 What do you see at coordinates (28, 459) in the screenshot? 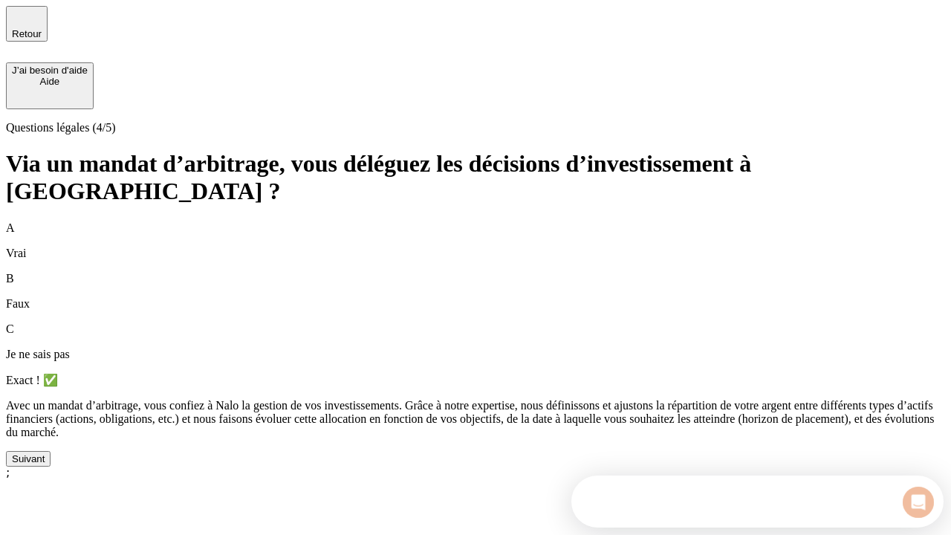
I see `div: Suivant` at bounding box center [28, 459].